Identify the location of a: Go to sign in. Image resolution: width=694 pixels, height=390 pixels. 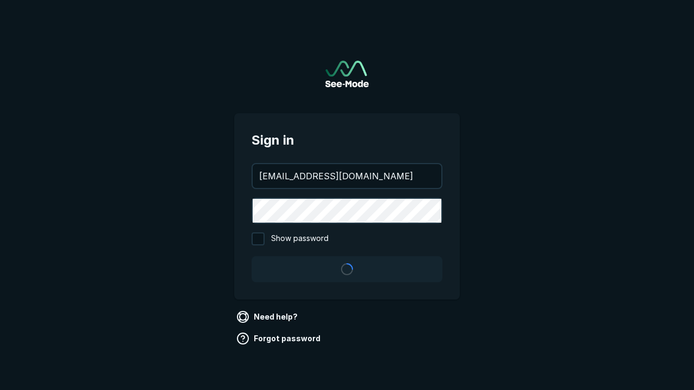
(347, 74).